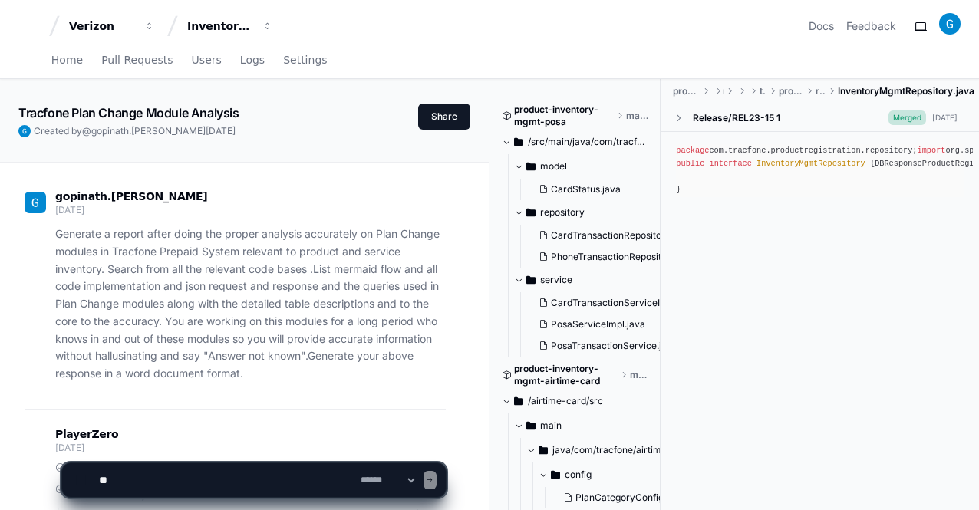 The width and height of the screenshot is (979, 510). I want to click on button: PhoneTransactionRepository.java, so click(598, 257).